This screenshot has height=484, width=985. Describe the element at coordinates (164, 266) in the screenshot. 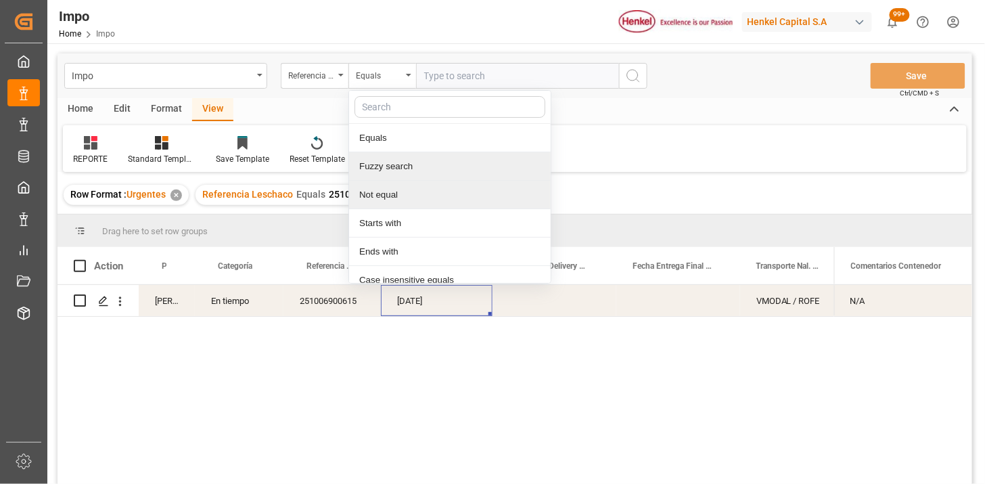

I see `span: Persona responsable de seguimiento` at that location.